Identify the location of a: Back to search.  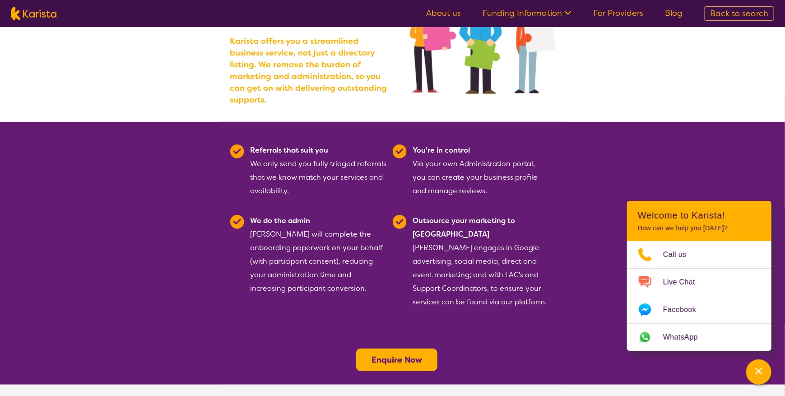
(739, 14).